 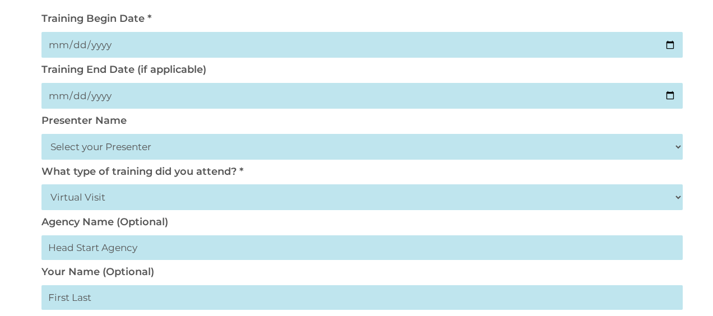 I want to click on label: Training End Date (if applicable), so click(x=124, y=70).